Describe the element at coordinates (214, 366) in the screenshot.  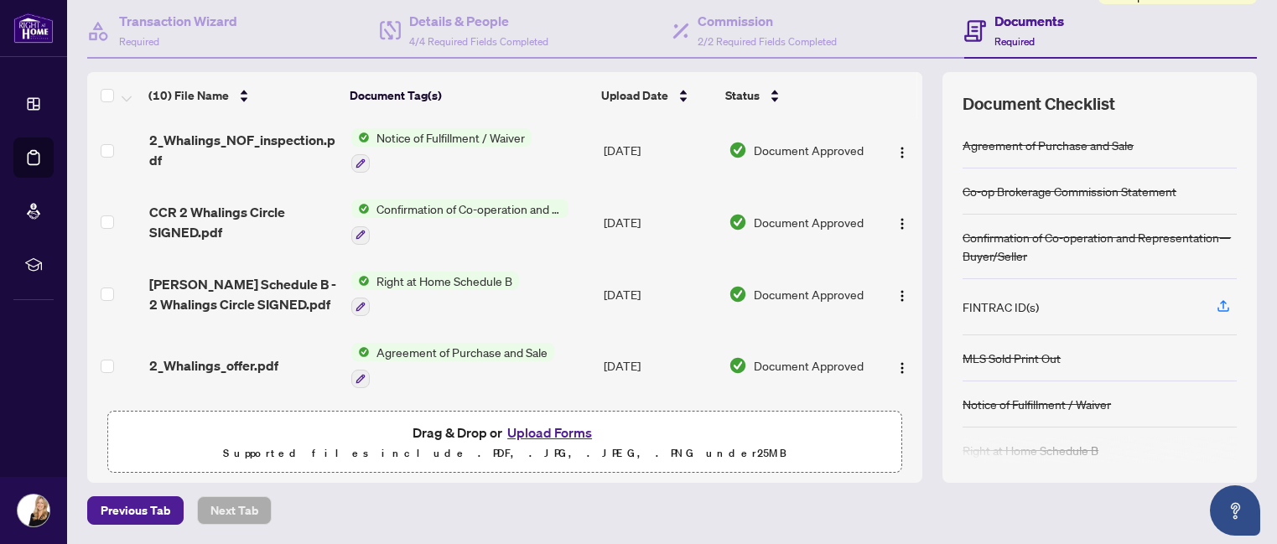
I see `span: 2_Whalings_offer.pdf` at that location.